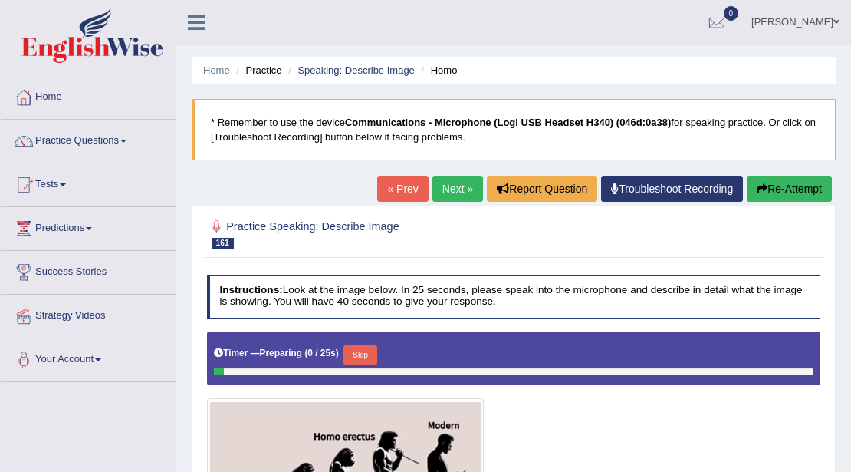 This screenshot has width=851, height=472. I want to click on button: Skip, so click(360, 355).